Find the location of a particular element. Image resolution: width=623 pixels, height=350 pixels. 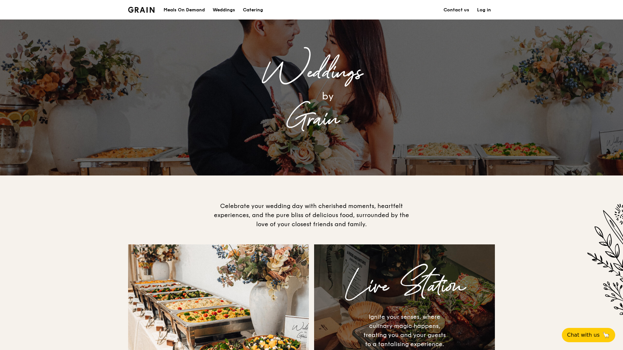

span: Chat with us is located at coordinates (583, 335).